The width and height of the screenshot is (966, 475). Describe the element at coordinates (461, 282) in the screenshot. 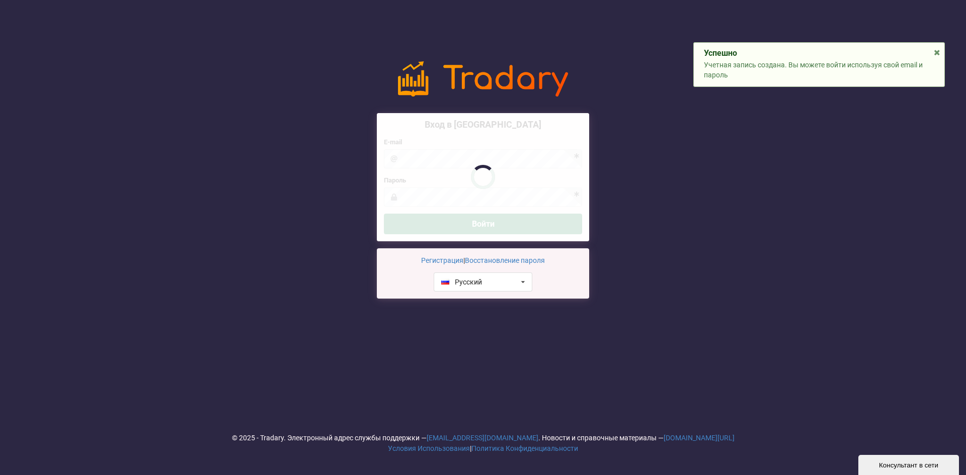

I see `div: Русский` at that location.